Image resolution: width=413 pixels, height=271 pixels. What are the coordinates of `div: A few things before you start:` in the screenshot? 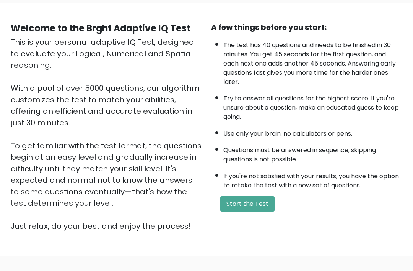 It's located at (307, 28).